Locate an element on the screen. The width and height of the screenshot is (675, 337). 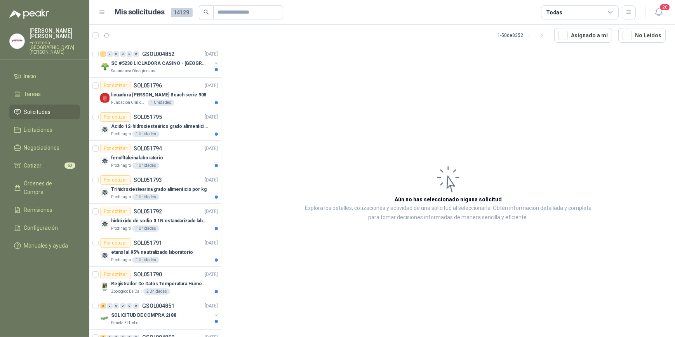
span: 63 is located at coordinates (70, 165).